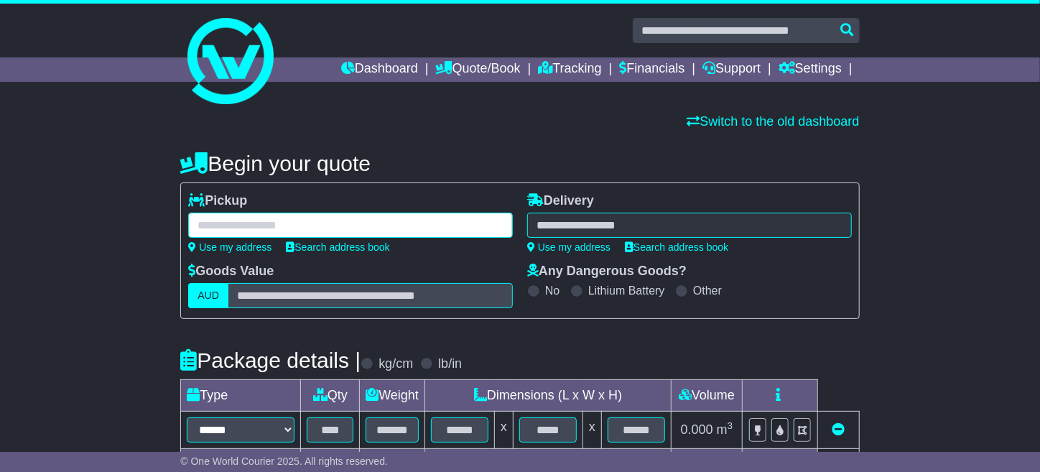 This screenshot has height=472, width=1040. Describe the element at coordinates (626, 290) in the screenshot. I see `label: Lithium Battery` at that location.